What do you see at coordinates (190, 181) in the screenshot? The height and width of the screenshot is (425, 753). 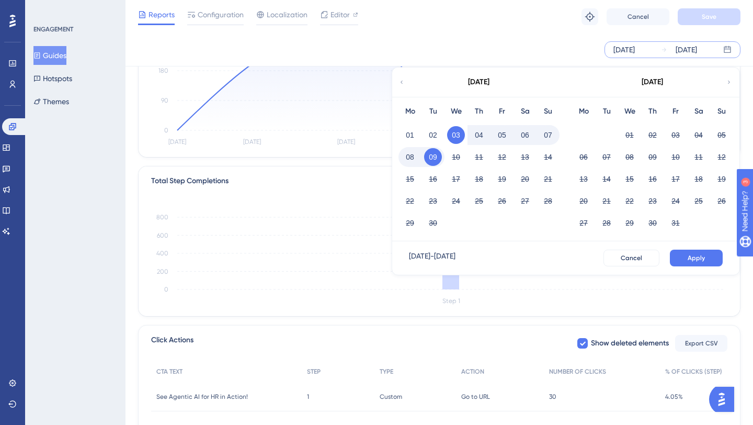 I see `div: Total Step Completions` at bounding box center [190, 181].